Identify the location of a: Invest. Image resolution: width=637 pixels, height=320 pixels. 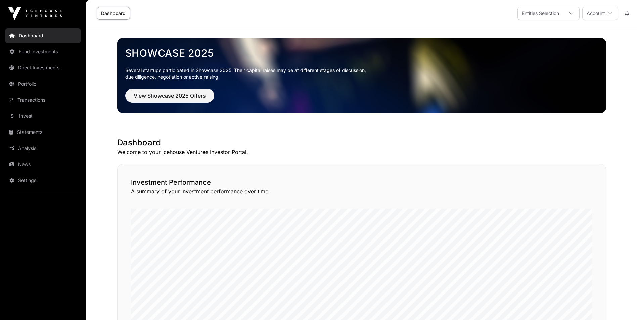
(43, 116).